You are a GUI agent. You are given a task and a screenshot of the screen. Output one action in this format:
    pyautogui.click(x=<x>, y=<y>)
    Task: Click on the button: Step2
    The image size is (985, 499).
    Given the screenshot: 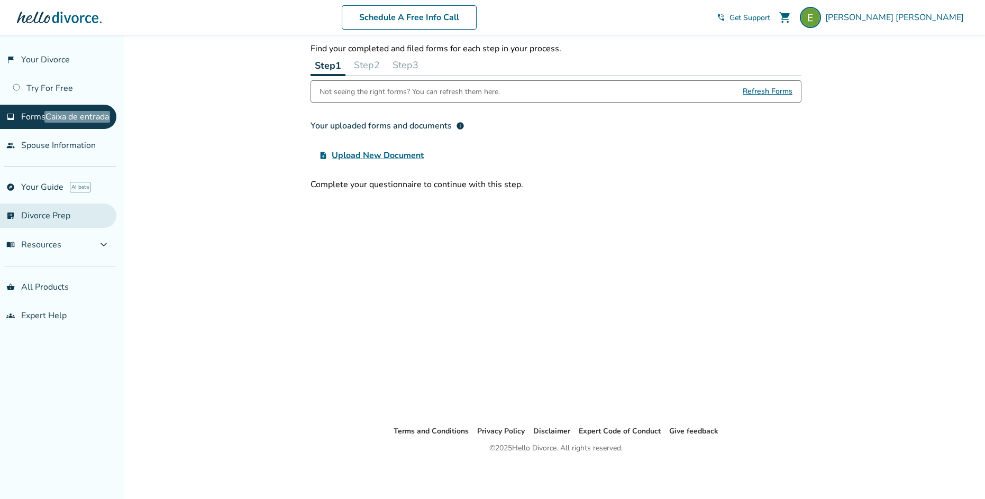 What is the action you would take?
    pyautogui.click(x=366, y=65)
    